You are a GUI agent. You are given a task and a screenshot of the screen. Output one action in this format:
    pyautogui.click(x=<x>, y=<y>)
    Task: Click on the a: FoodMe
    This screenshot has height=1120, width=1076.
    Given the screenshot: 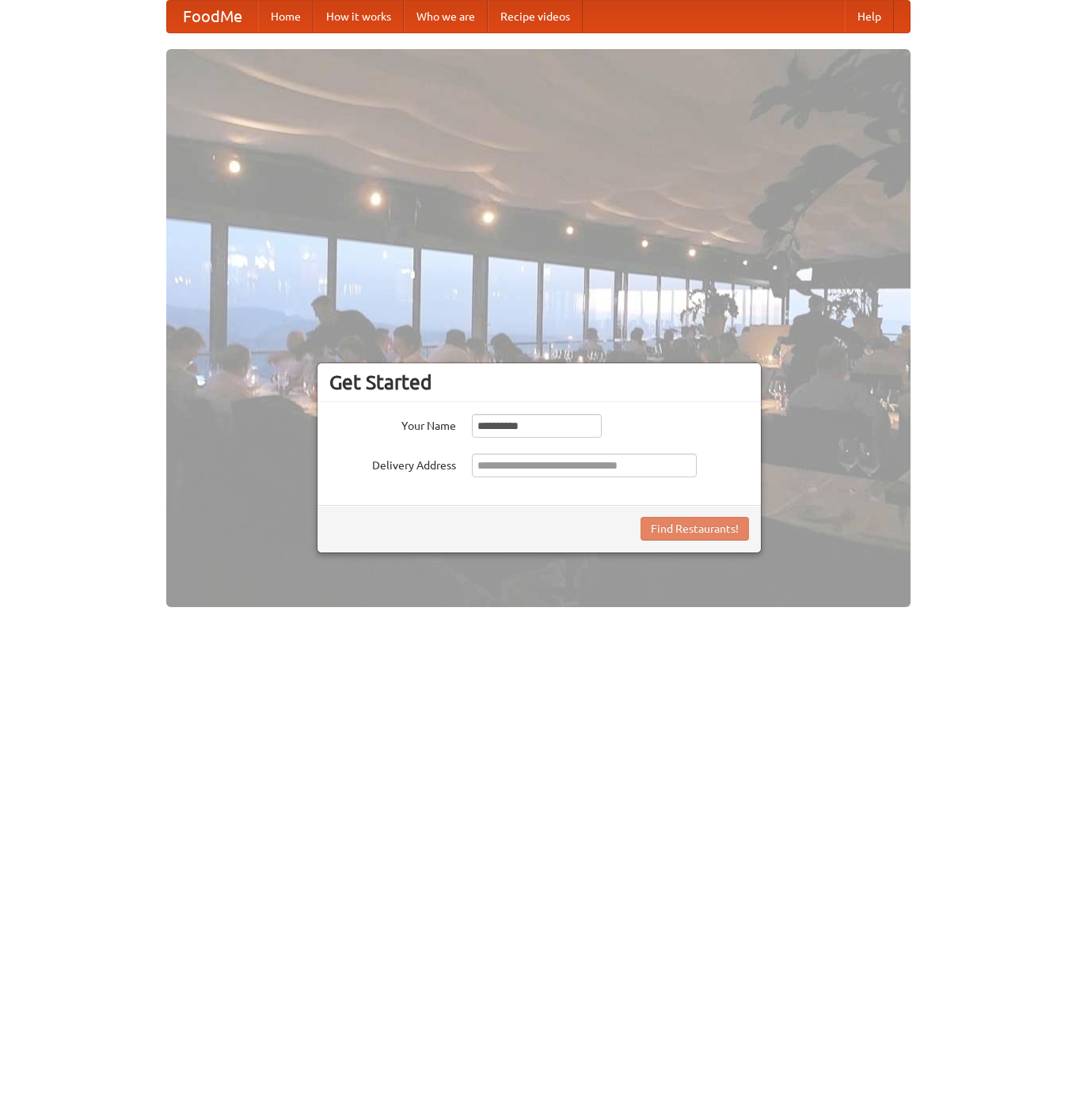 What is the action you would take?
    pyautogui.click(x=212, y=17)
    